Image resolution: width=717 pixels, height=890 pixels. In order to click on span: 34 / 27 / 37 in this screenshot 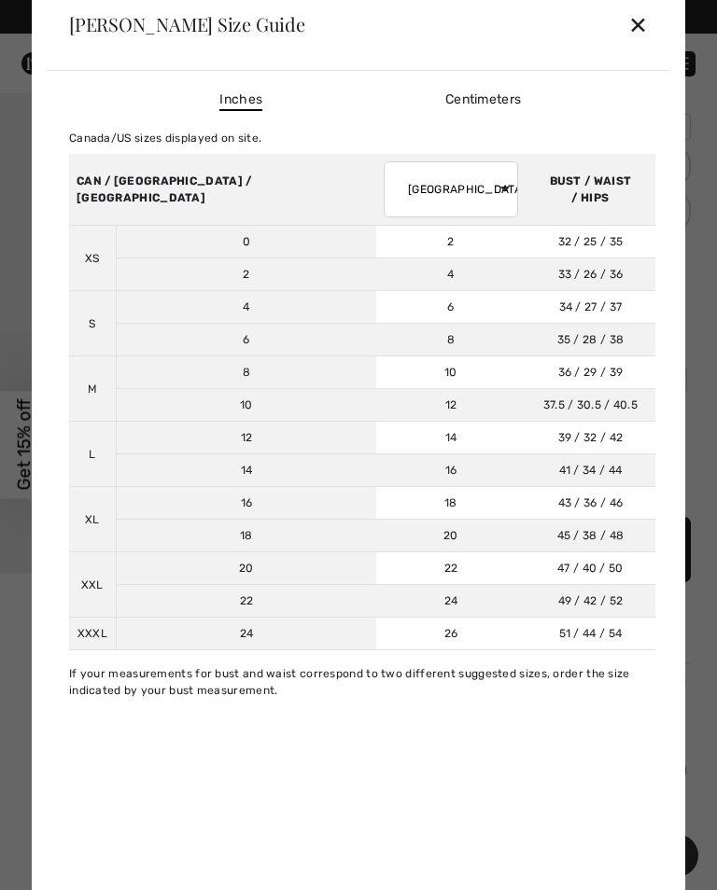, I will do `click(591, 307)`.